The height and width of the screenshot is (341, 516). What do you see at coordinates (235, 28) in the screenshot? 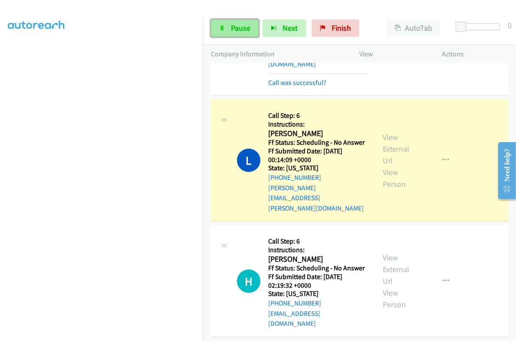
I see `a: Pause` at bounding box center [235, 28].